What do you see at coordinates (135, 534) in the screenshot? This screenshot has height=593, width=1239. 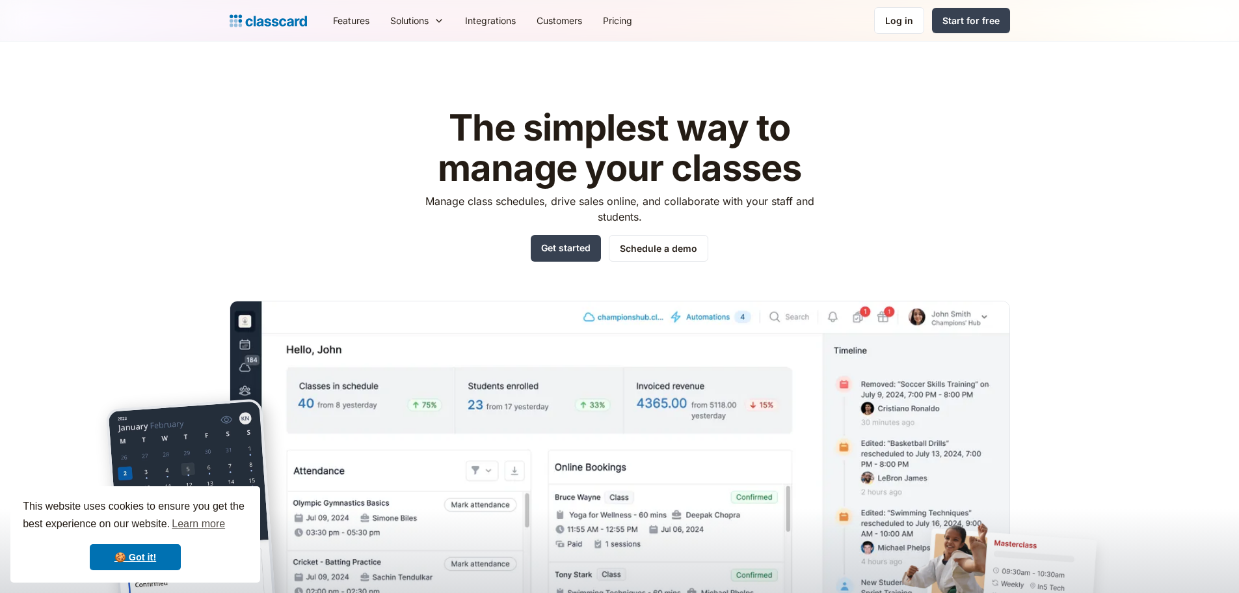 I see `div: cookieconsent` at bounding box center [135, 534].